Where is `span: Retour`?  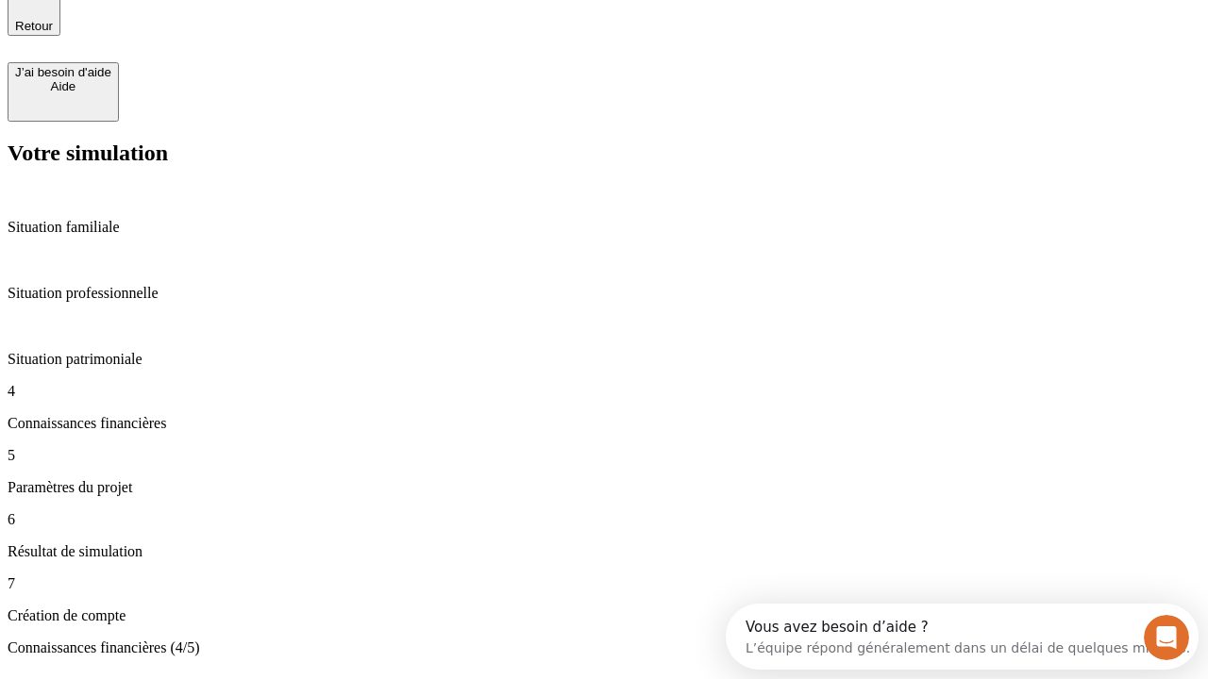
span: Retour is located at coordinates (34, 25).